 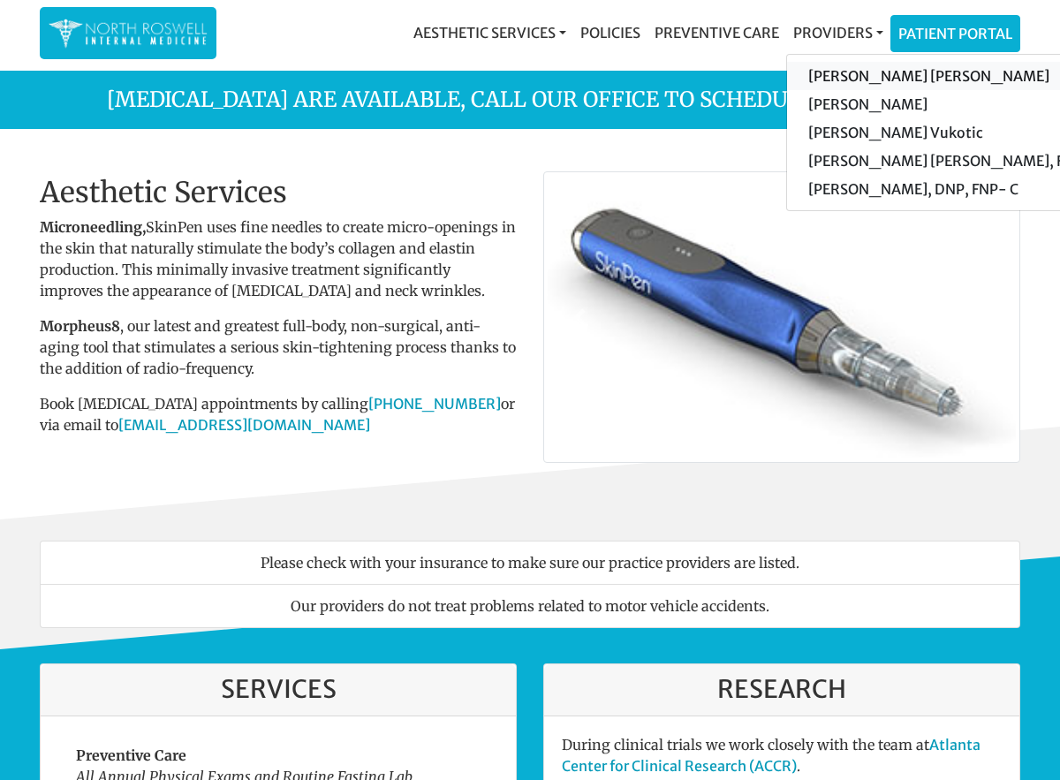 What do you see at coordinates (530, 563) in the screenshot?
I see `li: Please check with your insurance to make sure our practice providers are listed.` at bounding box center [530, 563].